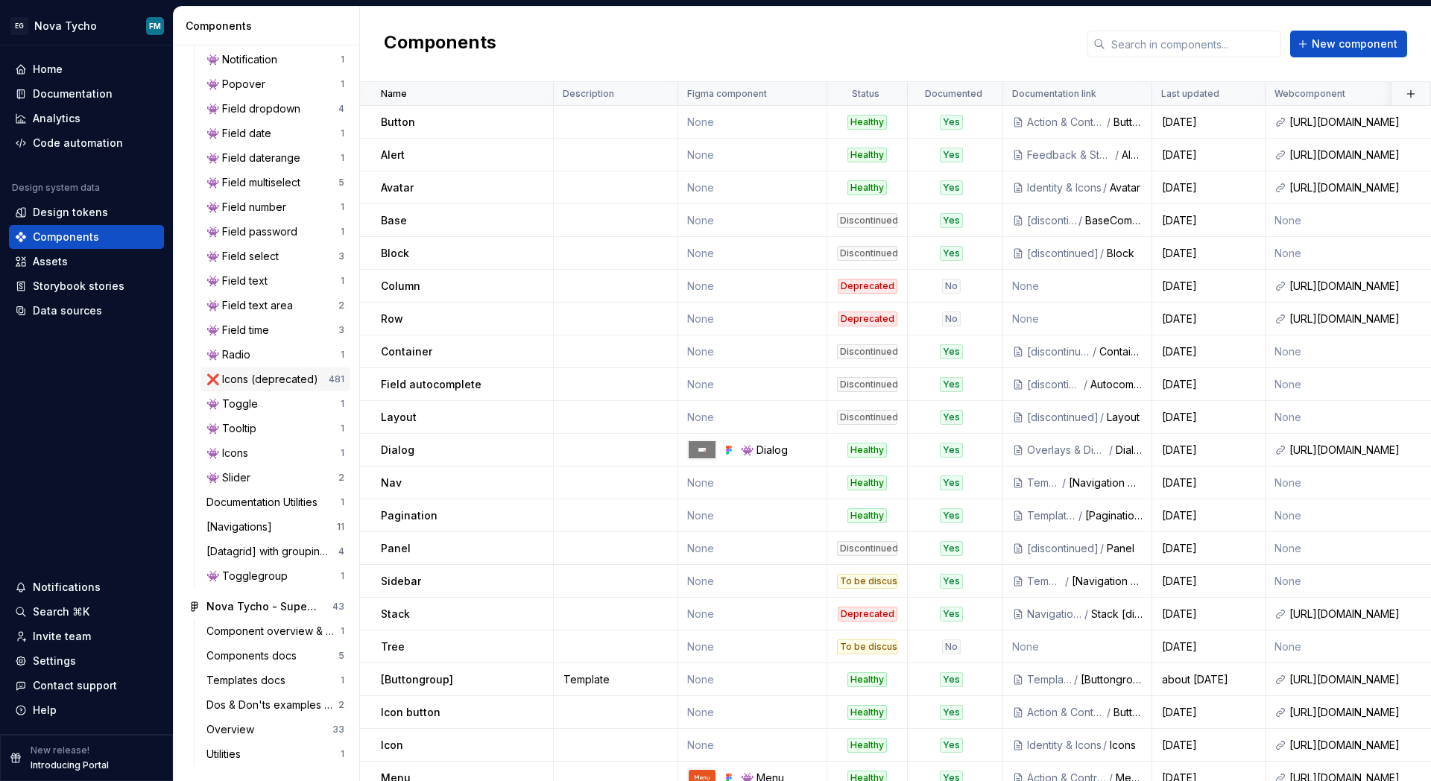  What do you see at coordinates (702, 450) in the screenshot?
I see `img: 👾 Dialog` at bounding box center [702, 450].